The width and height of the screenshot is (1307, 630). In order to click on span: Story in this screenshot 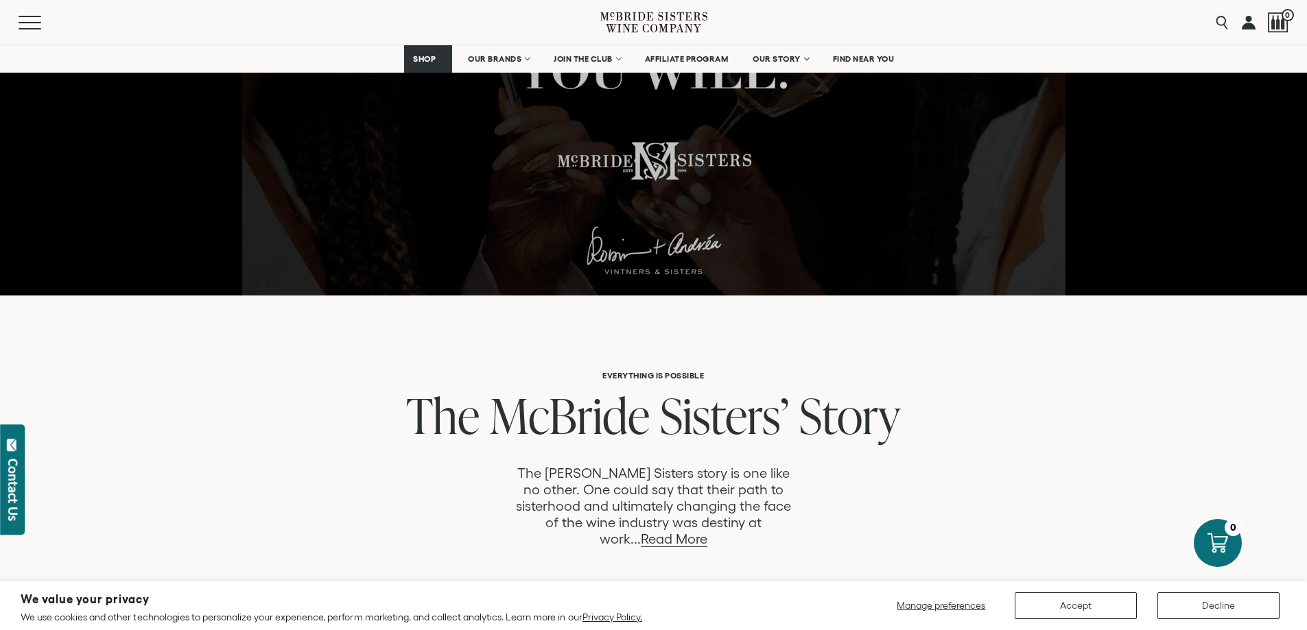, I will do `click(849, 415)`.